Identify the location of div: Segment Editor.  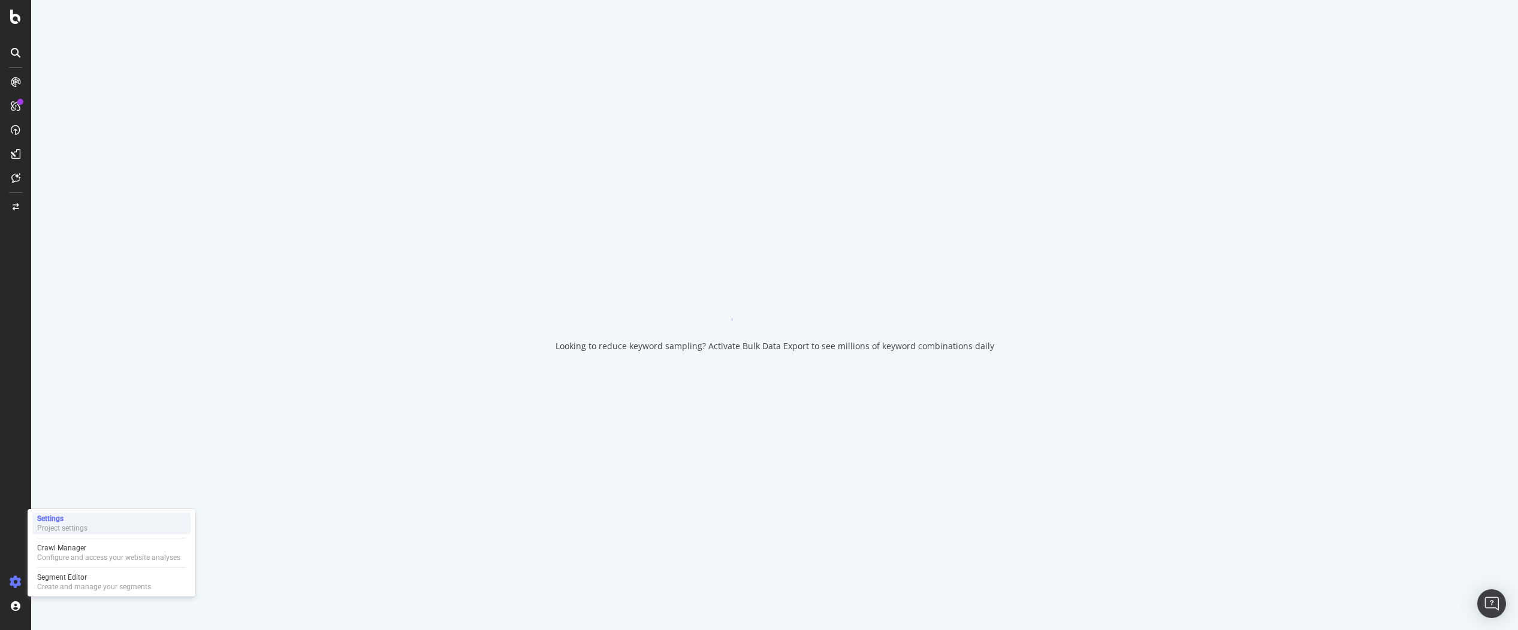
(94, 578).